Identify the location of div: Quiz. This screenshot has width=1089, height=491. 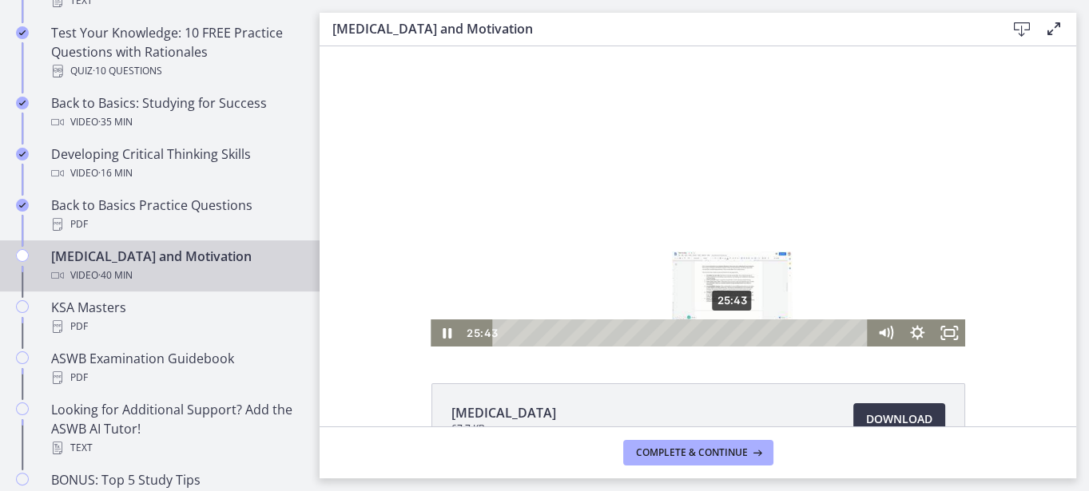
(176, 71).